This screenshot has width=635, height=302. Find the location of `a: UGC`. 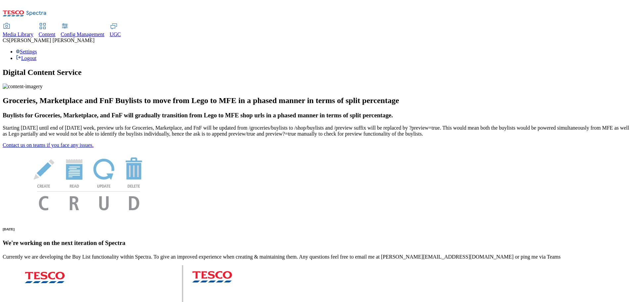

a: UGC is located at coordinates (116, 30).